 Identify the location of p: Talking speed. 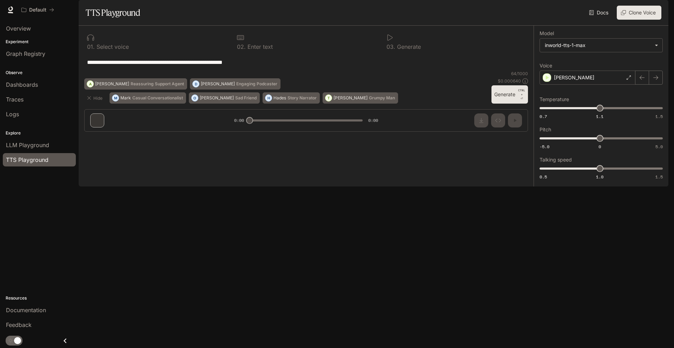
(556, 160).